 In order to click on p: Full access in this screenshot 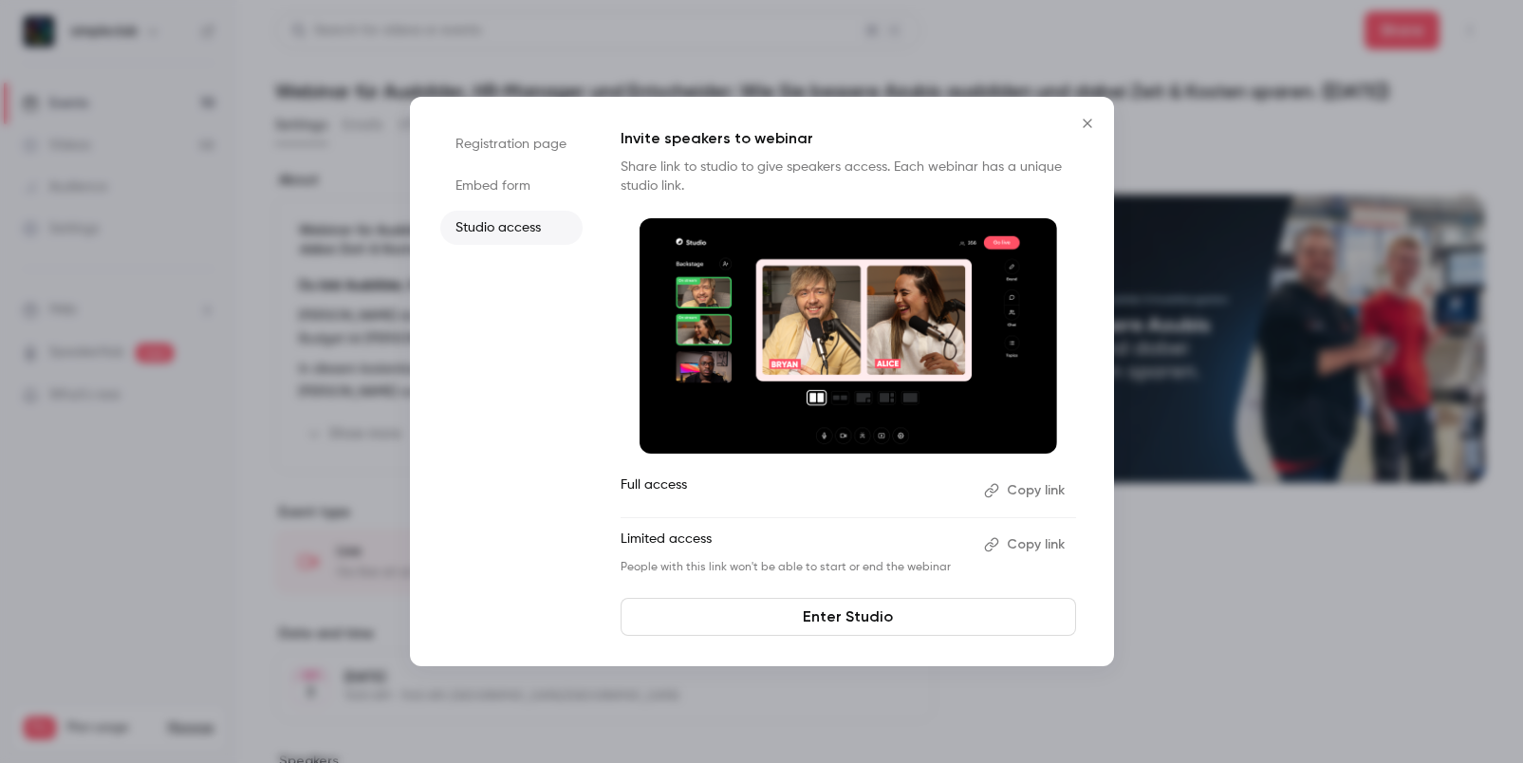, I will do `click(794, 491)`.